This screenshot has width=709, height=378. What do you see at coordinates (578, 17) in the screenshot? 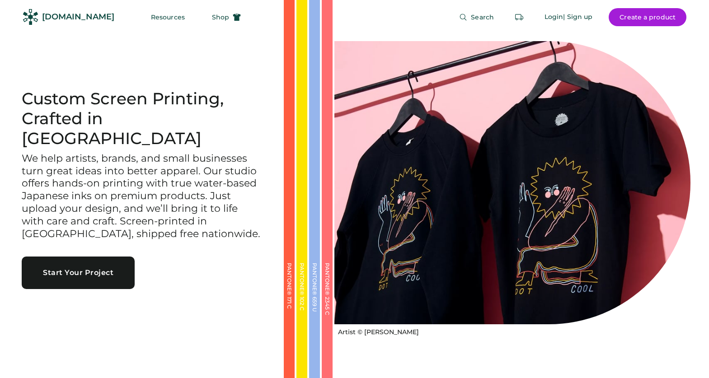
I see `div: | Sign up` at bounding box center [578, 17].